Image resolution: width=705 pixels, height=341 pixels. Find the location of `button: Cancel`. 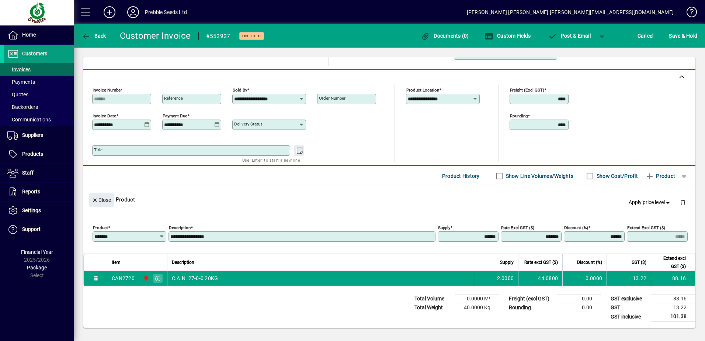

button: Cancel is located at coordinates (645, 36).